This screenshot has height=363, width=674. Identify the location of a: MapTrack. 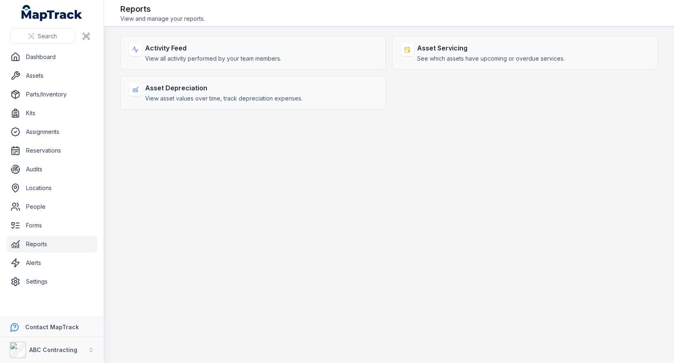
(52, 13).